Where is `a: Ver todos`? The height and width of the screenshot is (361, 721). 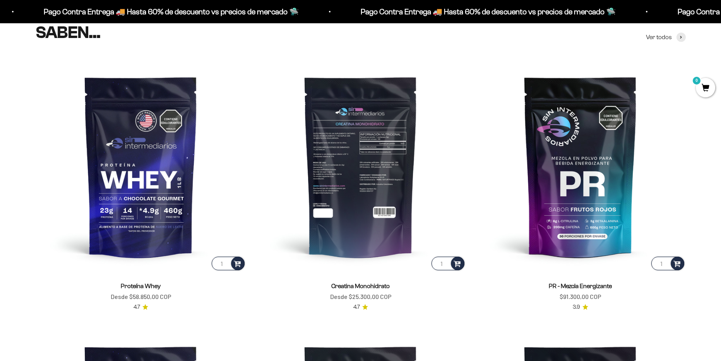
a: Ver todos is located at coordinates (666, 37).